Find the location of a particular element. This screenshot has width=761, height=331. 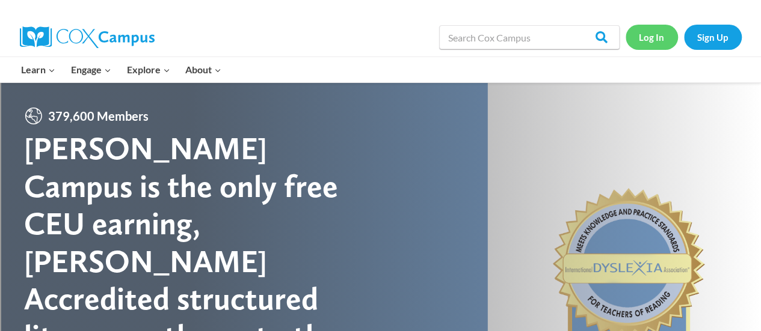

button: Child menu of Learn is located at coordinates (38, 70).